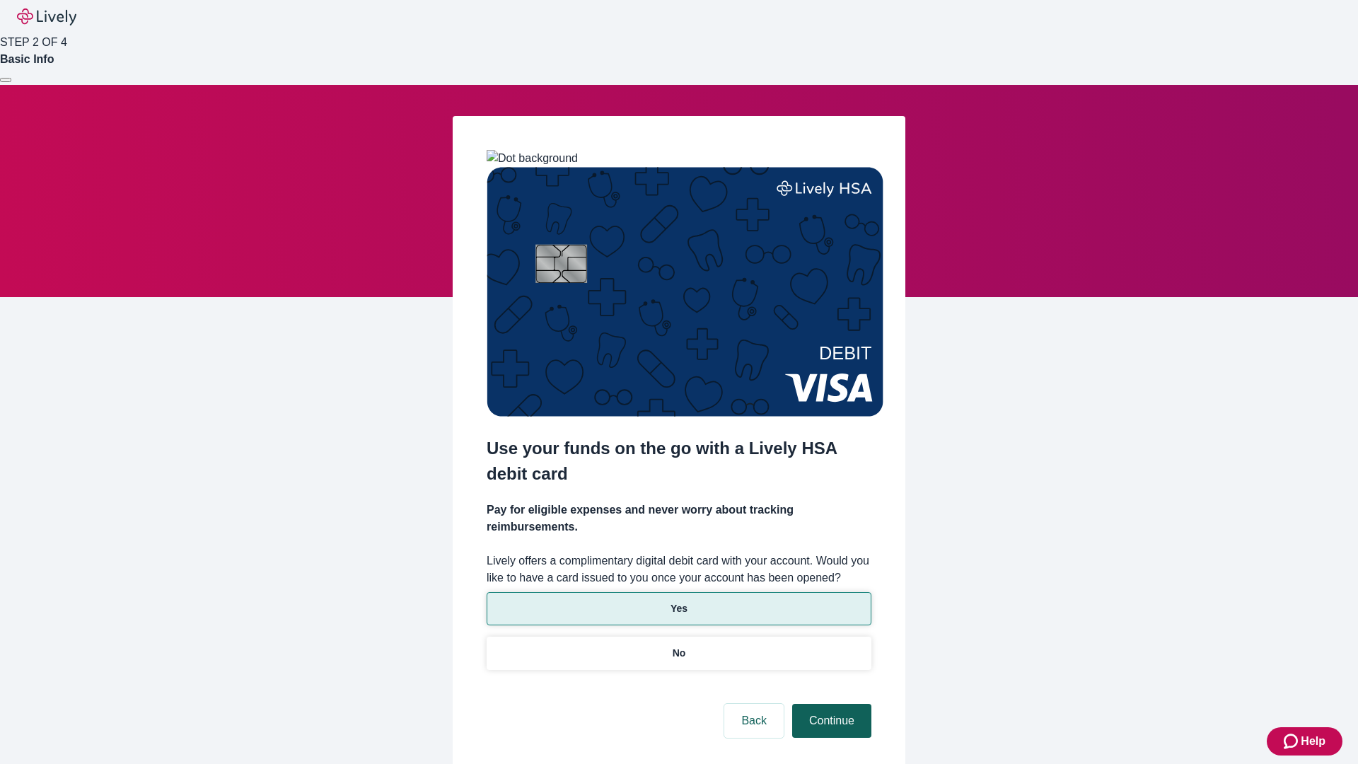  Describe the element at coordinates (1313, 741) in the screenshot. I see `span: Help` at that location.